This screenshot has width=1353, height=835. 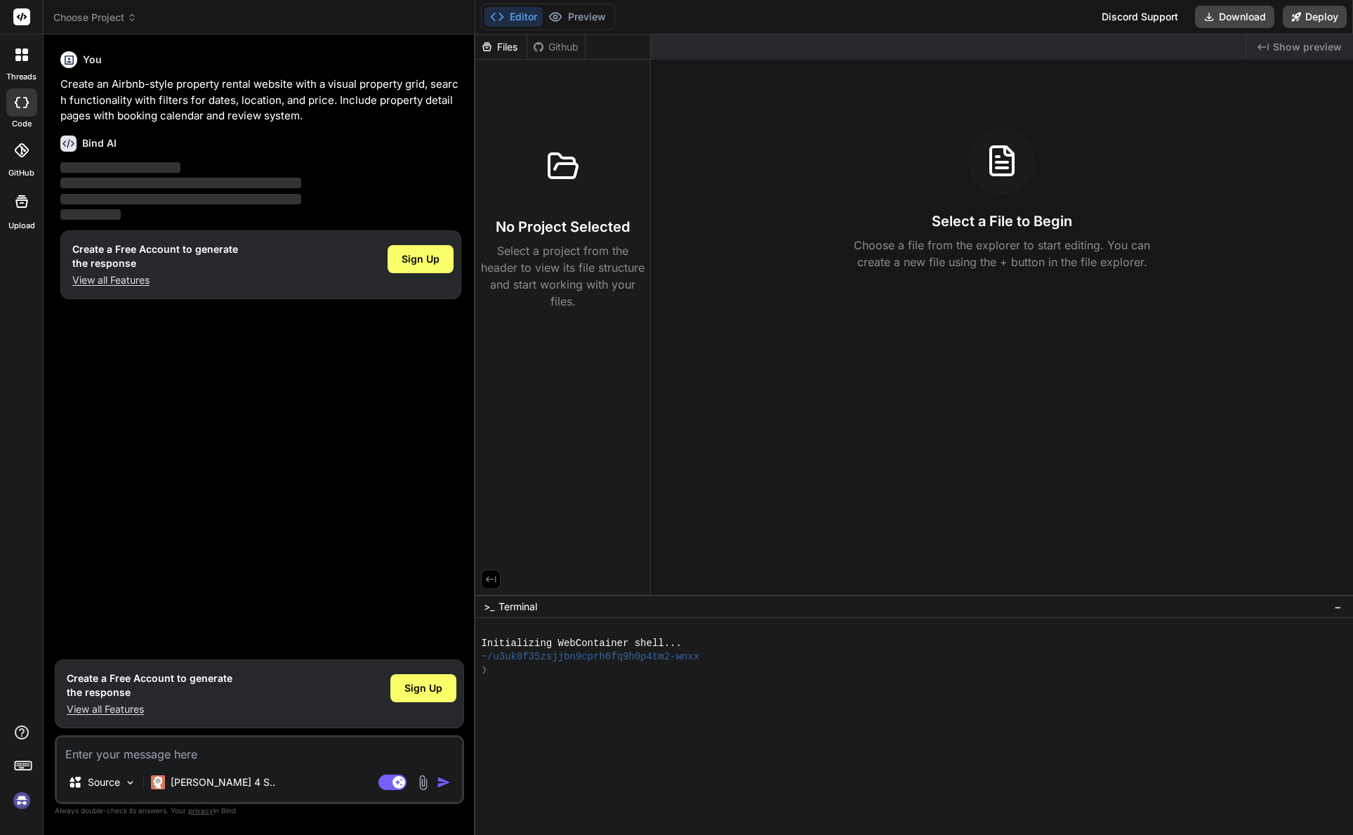 What do you see at coordinates (95, 18) in the screenshot?
I see `span: Choose Project` at bounding box center [95, 18].